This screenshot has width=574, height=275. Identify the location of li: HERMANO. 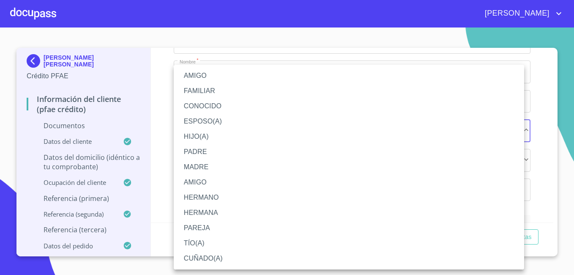
(349, 198).